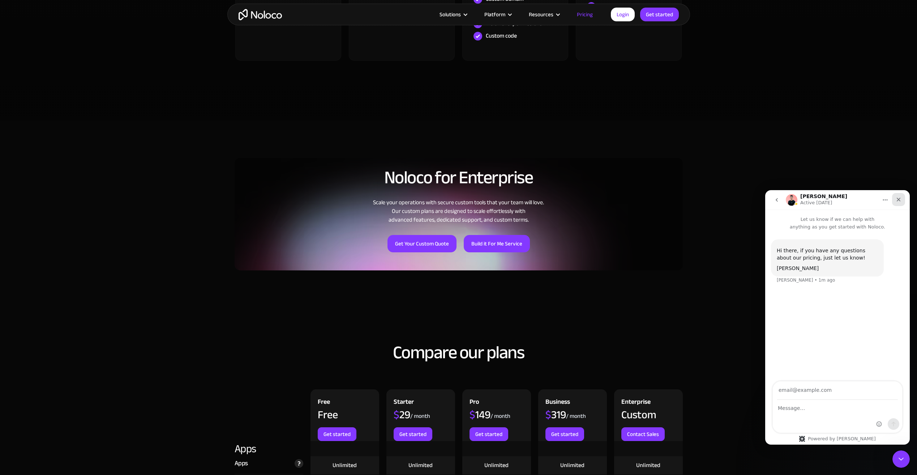  What do you see at coordinates (639, 415) in the screenshot?
I see `div: Custom` at bounding box center [639, 415].